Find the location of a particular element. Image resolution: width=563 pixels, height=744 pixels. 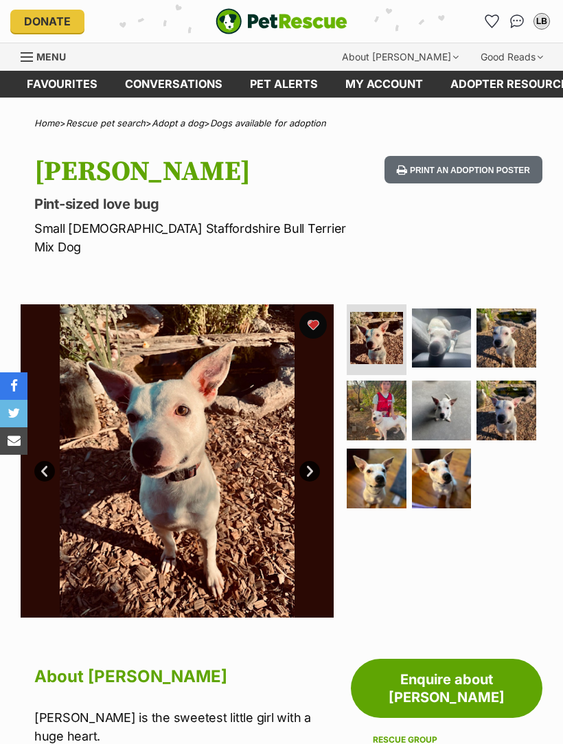

a: Rescue pet search is located at coordinates (106, 123).